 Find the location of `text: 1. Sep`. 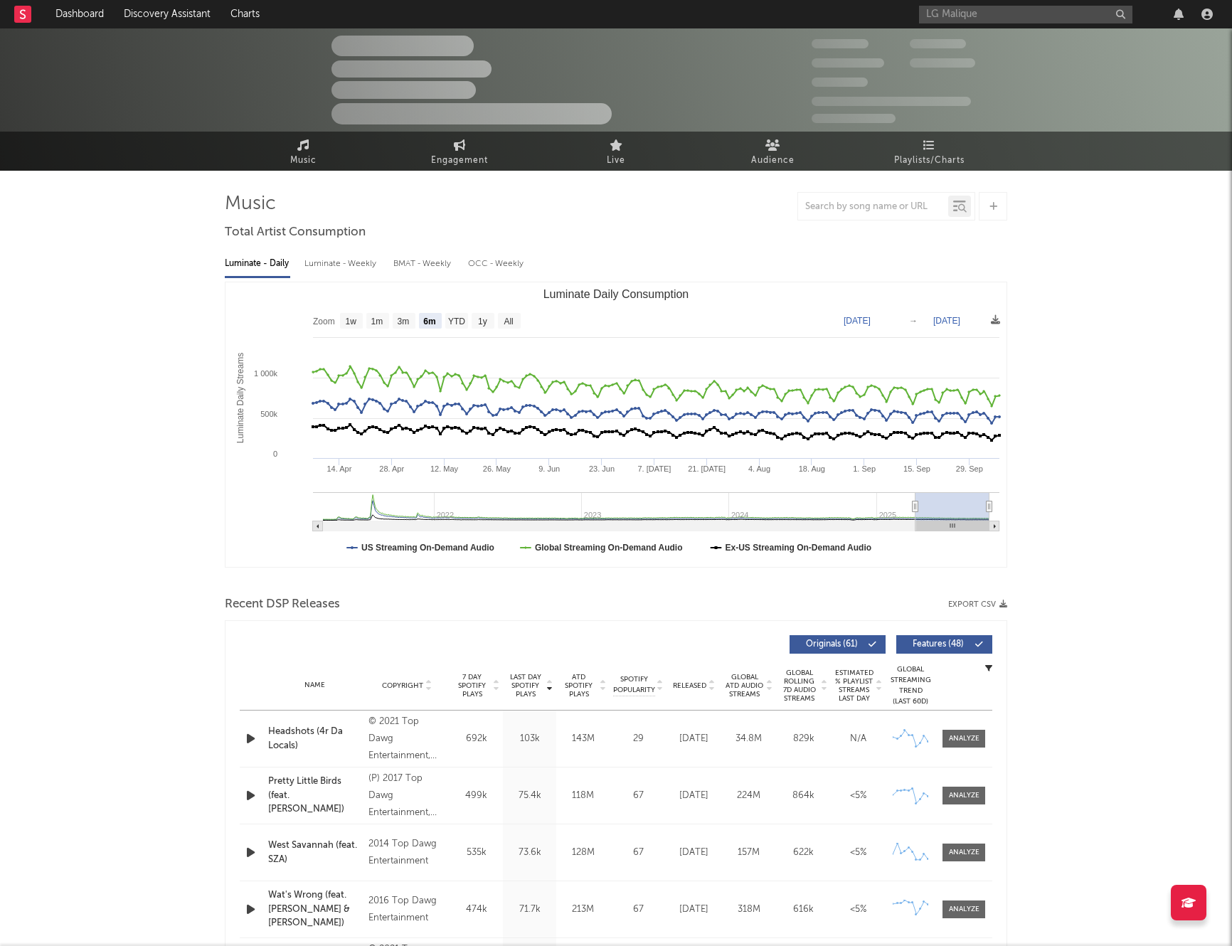

text: 1. Sep is located at coordinates (864, 469).